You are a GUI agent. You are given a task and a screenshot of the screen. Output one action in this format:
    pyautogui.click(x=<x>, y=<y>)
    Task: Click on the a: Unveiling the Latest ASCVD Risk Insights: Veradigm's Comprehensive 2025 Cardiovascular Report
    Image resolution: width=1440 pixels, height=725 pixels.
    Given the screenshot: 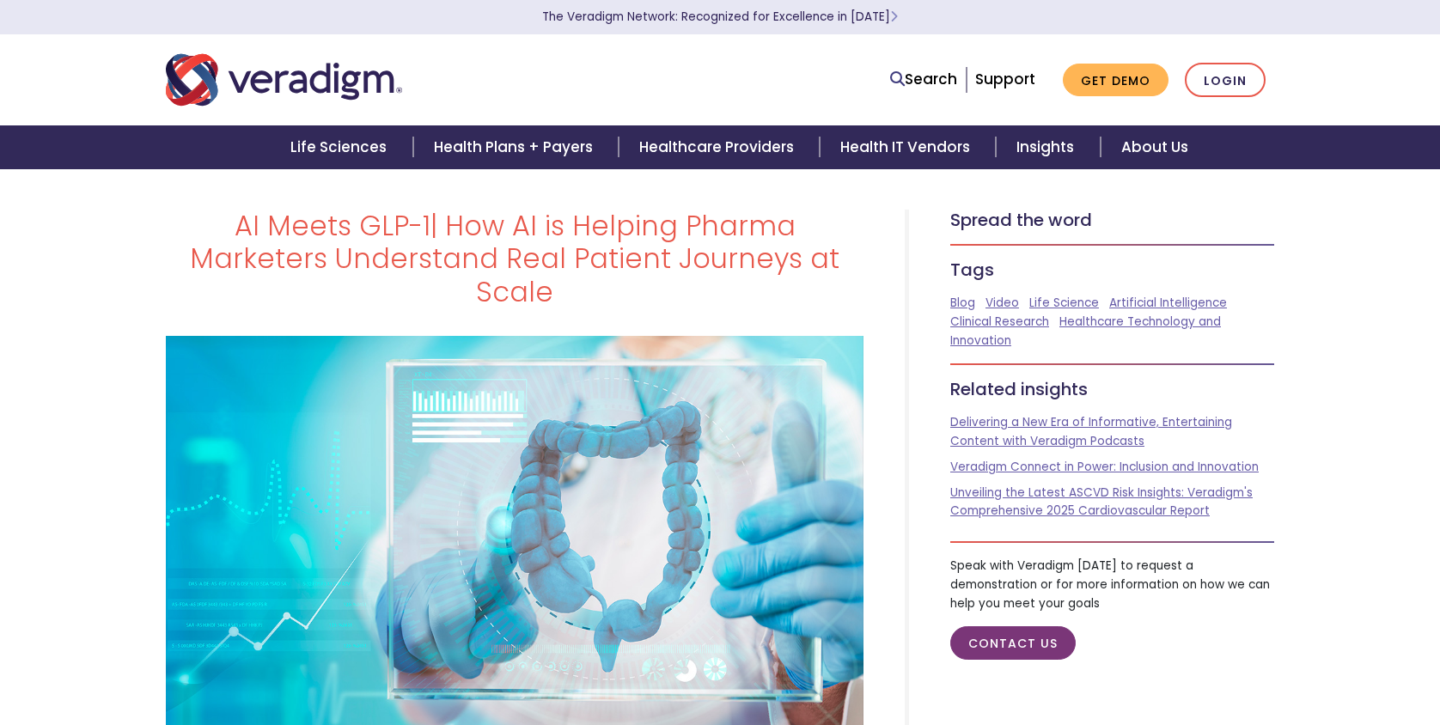 What is the action you would take?
    pyautogui.click(x=1101, y=502)
    